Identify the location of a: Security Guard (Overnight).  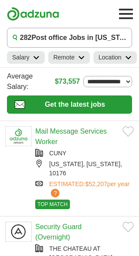
(58, 231).